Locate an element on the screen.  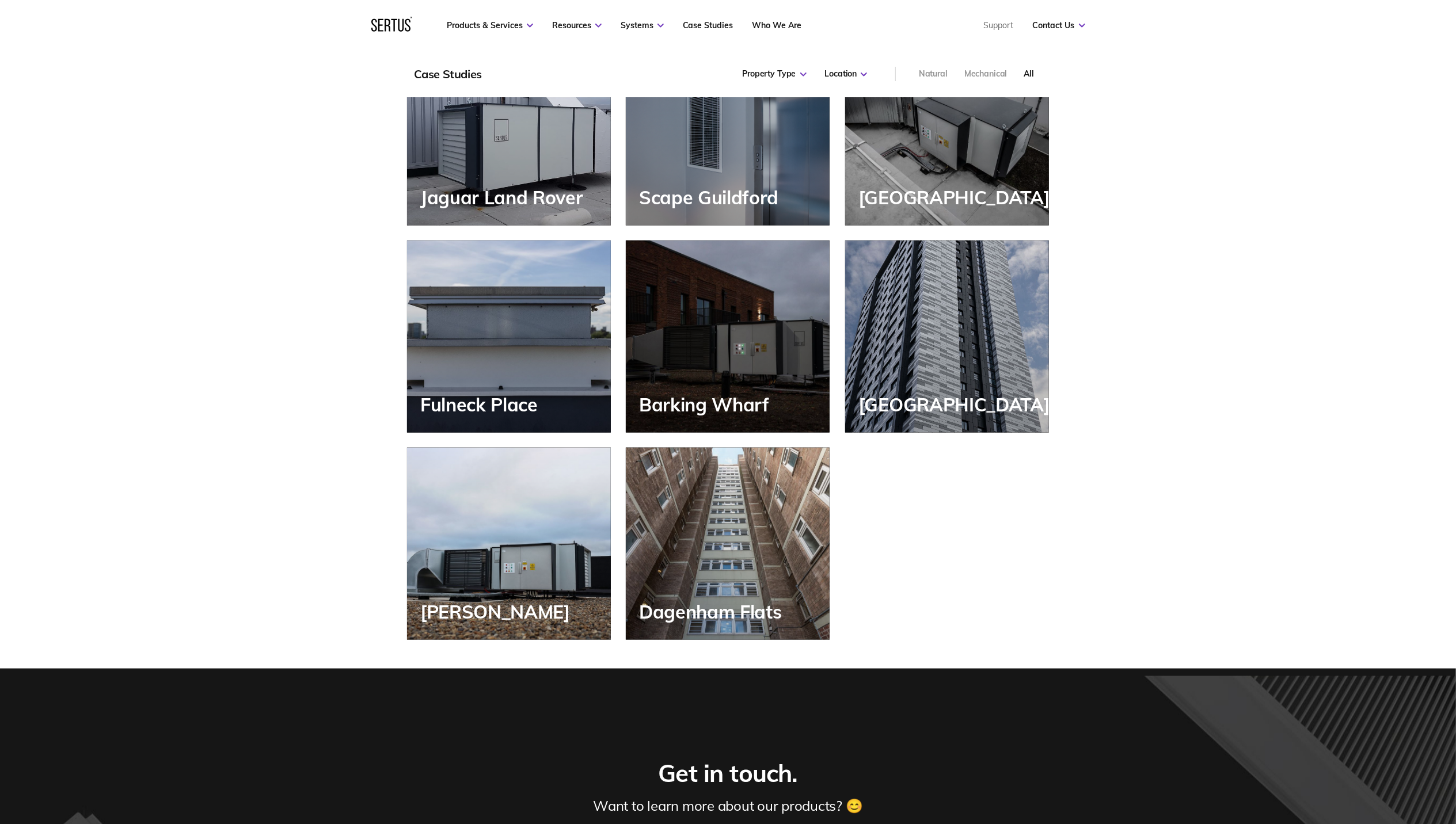
div: All is located at coordinates (1029, 74).